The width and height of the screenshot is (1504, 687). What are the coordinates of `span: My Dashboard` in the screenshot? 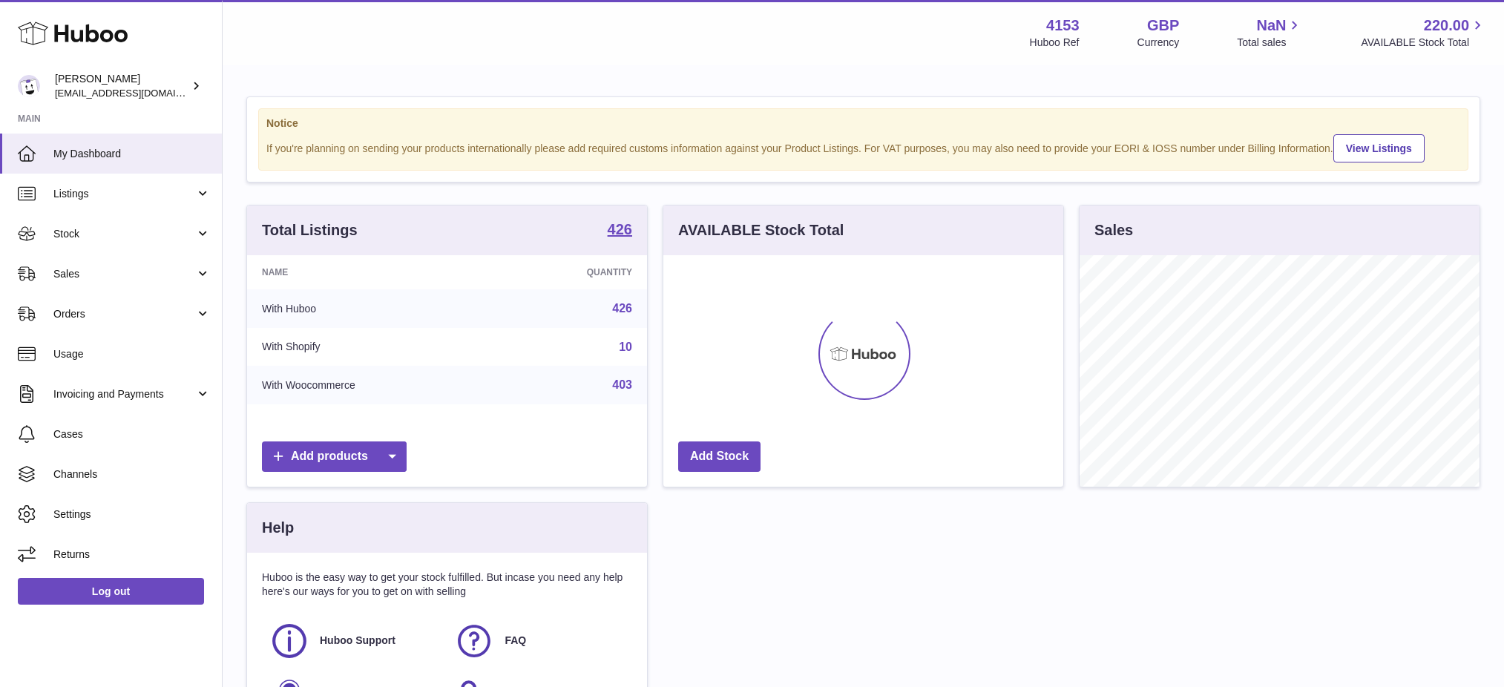 It's located at (132, 154).